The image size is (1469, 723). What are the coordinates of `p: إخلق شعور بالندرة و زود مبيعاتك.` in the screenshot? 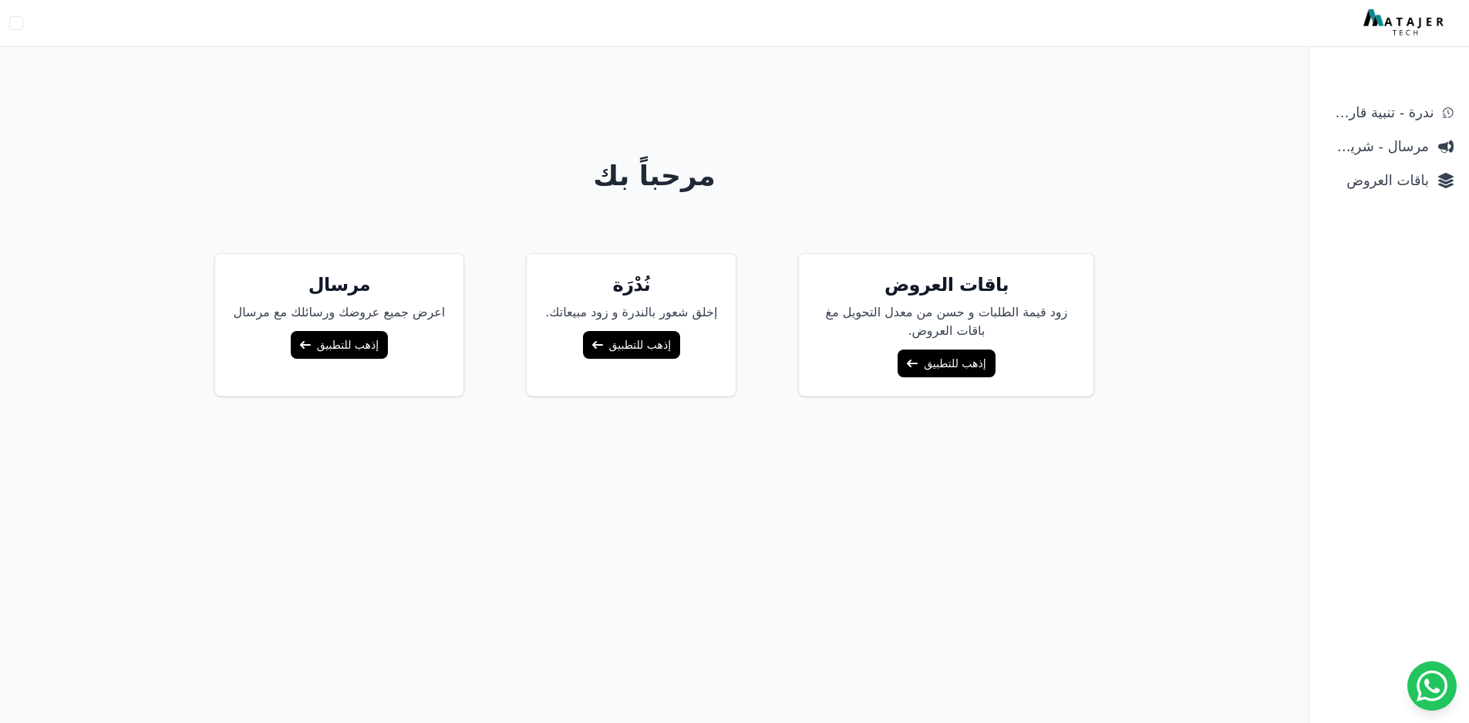 It's located at (631, 312).